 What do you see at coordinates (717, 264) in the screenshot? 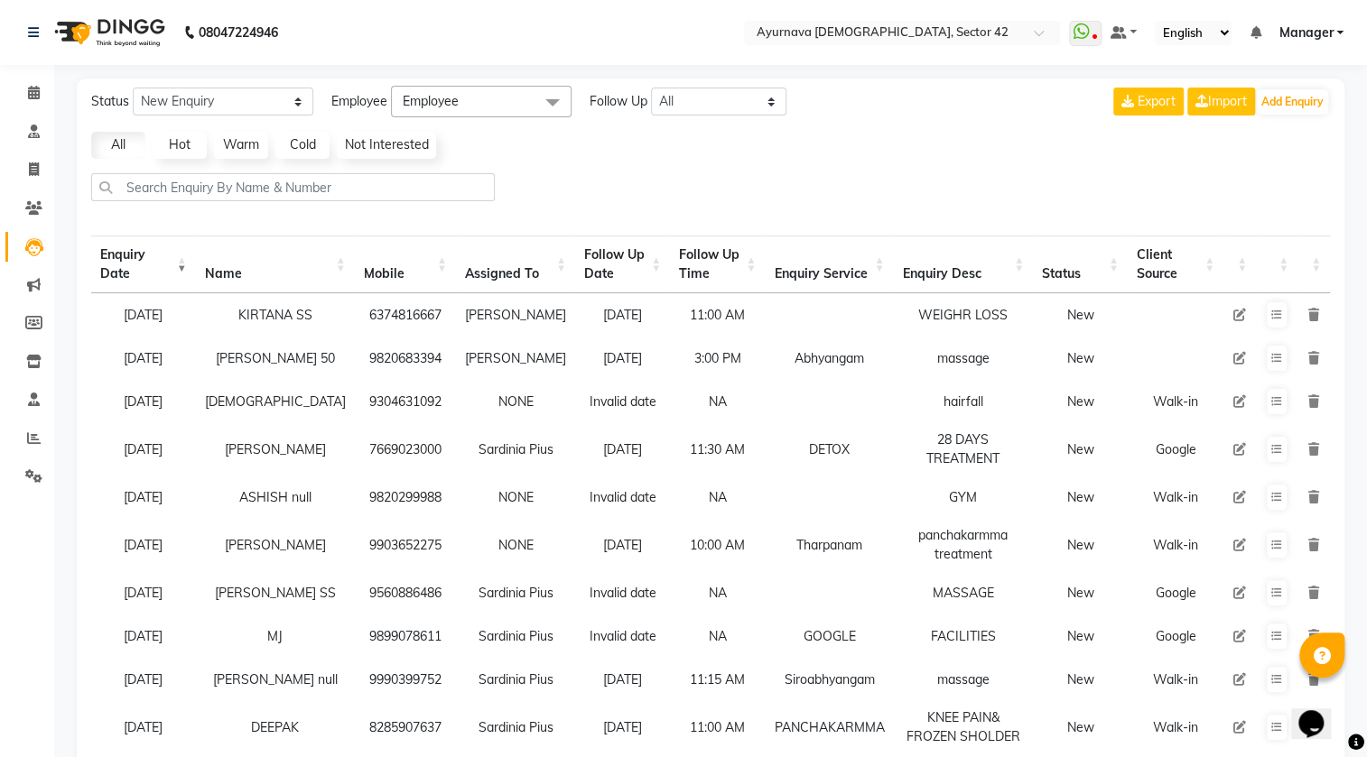
I see `th: Follow Up Time : activate to sort column ascending` at bounding box center [717, 264].